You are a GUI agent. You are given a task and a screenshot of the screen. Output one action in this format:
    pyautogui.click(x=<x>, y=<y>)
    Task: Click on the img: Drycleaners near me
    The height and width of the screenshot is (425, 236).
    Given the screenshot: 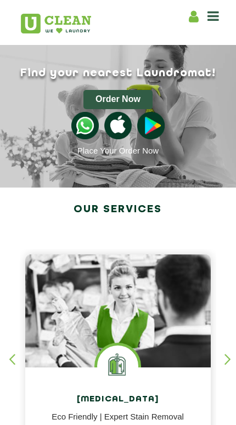 What is the action you would take?
    pyautogui.click(x=118, y=329)
    